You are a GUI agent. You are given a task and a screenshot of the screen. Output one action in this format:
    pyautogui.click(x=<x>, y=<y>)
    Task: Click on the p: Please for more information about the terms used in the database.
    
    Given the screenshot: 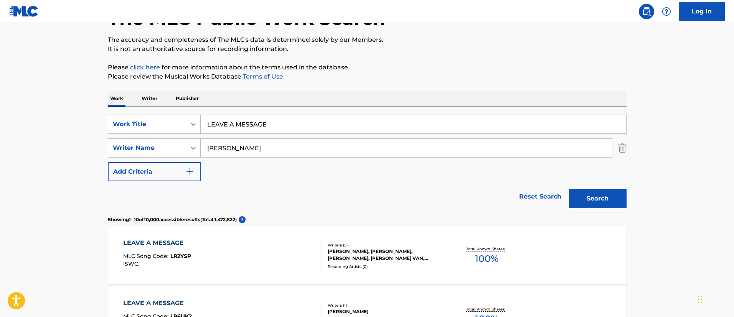 What is the action you would take?
    pyautogui.click(x=367, y=68)
    